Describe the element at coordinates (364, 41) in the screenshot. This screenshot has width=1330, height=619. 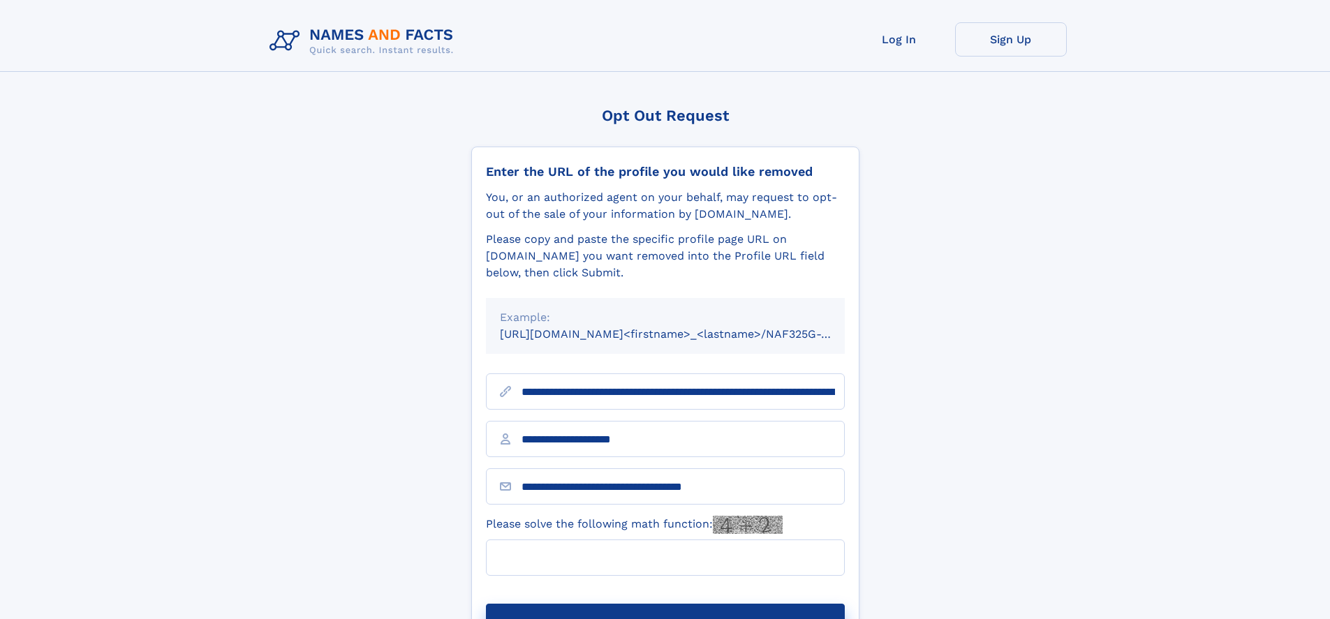
I see `img: Logo Names and Facts` at that location.